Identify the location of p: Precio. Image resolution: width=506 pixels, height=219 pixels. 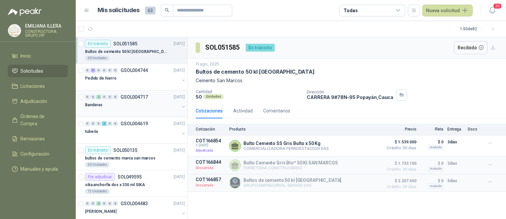
(400, 129).